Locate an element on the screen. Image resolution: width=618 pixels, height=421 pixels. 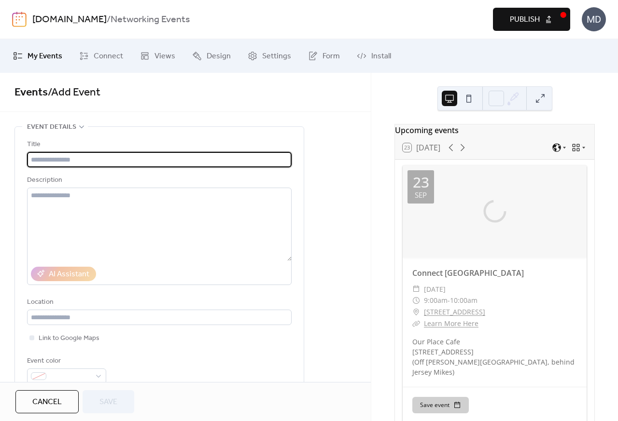
a: Form is located at coordinates (324, 56).